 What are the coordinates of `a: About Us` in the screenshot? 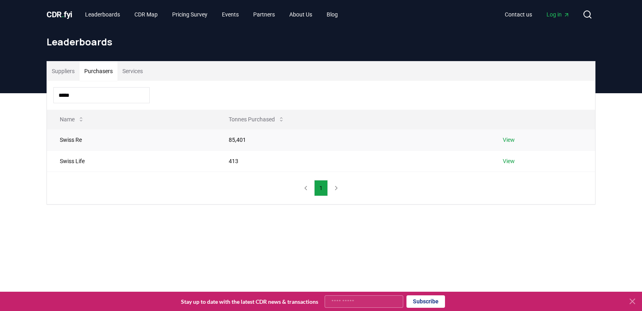 It's located at (301, 14).